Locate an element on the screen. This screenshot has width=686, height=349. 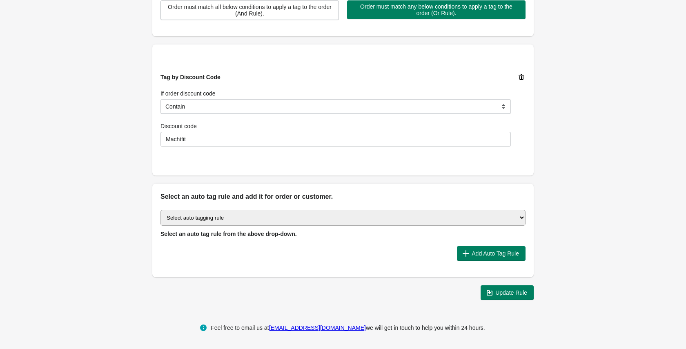
span: Order must match any below conditions to apply a tag to the order (Or Rule). is located at coordinates (436, 10).